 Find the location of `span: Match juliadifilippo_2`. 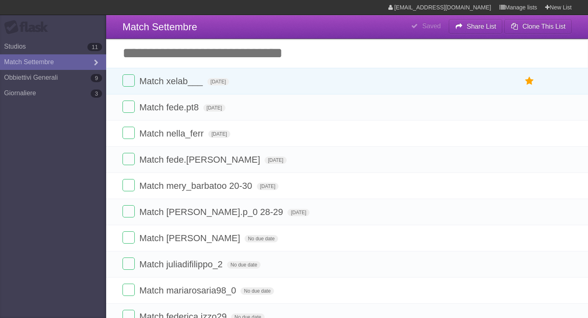

span: Match juliadifilippo_2 is located at coordinates (182, 264).